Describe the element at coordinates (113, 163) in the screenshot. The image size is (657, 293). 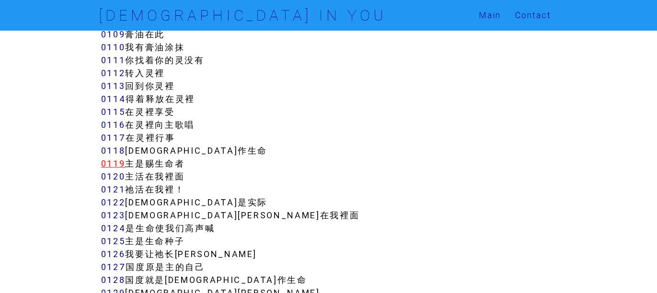
I see `a: 0119` at that location.